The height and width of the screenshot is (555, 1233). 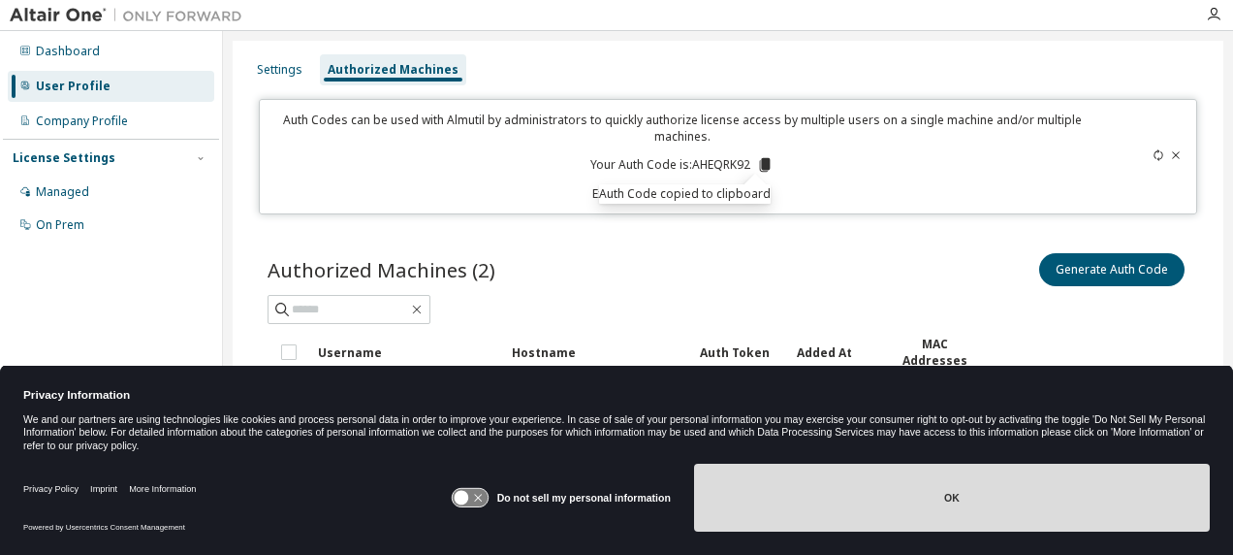 What do you see at coordinates (68, 51) in the screenshot?
I see `div: Dashboard` at bounding box center [68, 51].